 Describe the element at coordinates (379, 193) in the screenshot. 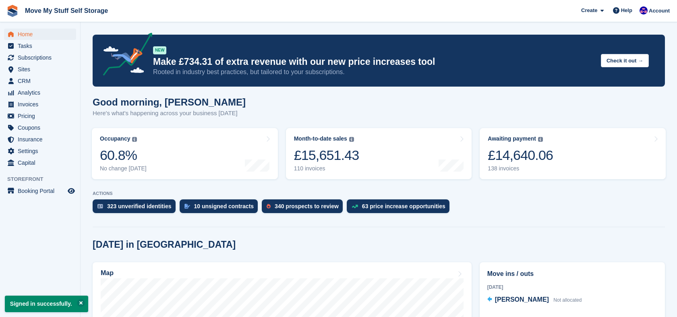

I see `p: ACTIONS` at that location.